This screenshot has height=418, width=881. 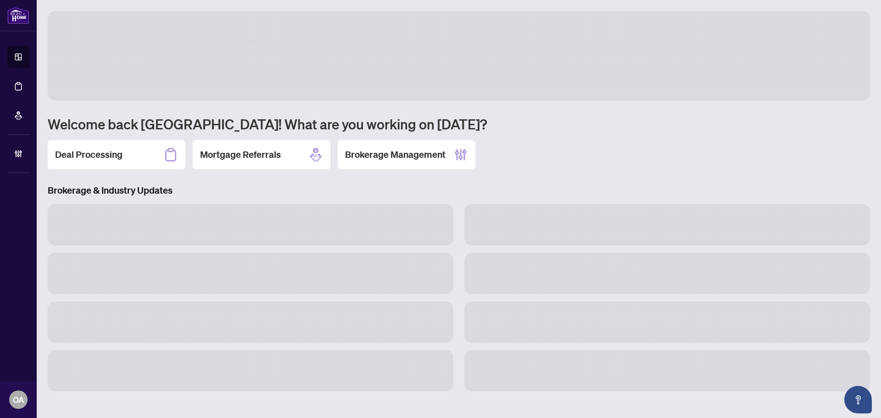 What do you see at coordinates (240, 155) in the screenshot?
I see `h2: Mortgage Referrals` at bounding box center [240, 155].